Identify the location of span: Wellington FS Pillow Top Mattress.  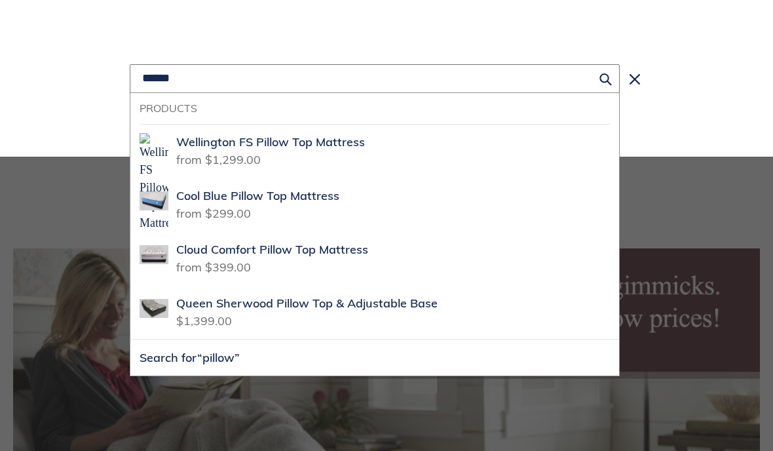
(271, 142).